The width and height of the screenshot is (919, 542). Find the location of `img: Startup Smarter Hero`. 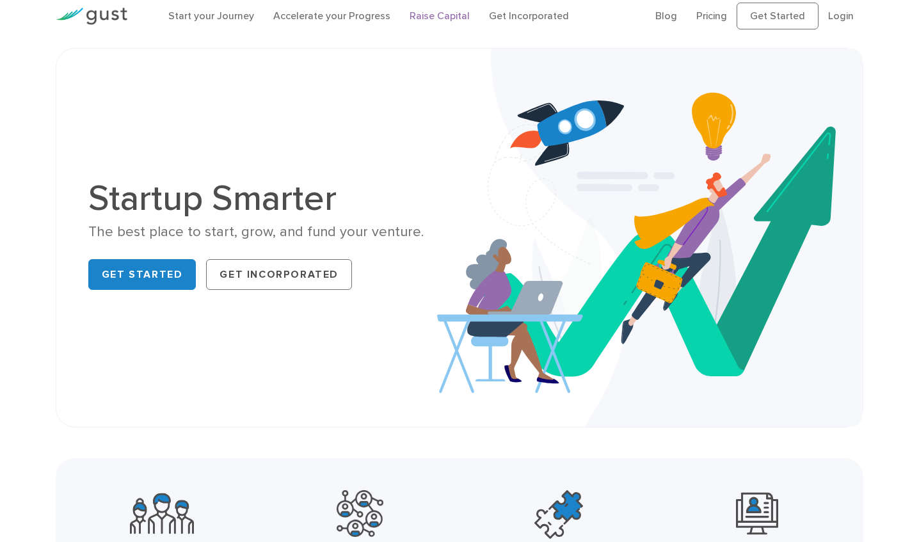

img: Startup Smarter Hero is located at coordinates (650, 238).